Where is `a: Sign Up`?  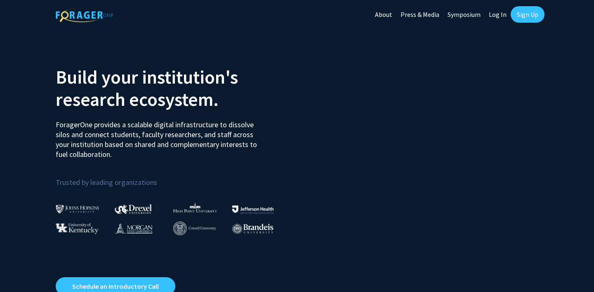
a: Sign Up is located at coordinates (527, 14).